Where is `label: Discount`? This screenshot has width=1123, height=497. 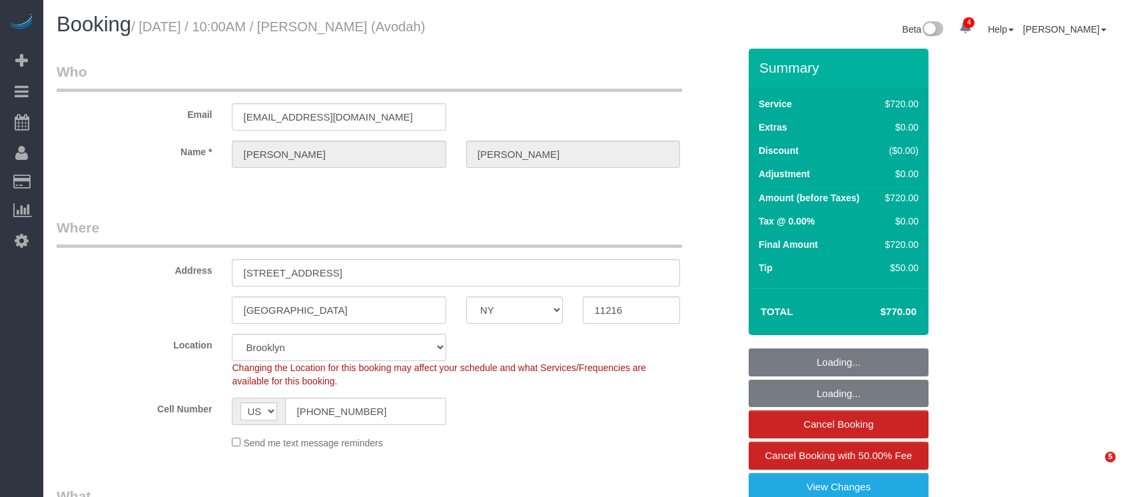 label: Discount is located at coordinates (779, 151).